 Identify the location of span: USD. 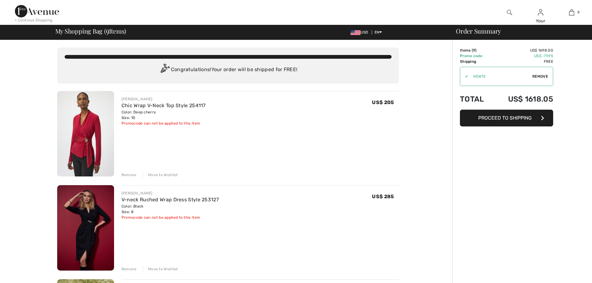
(361, 32).